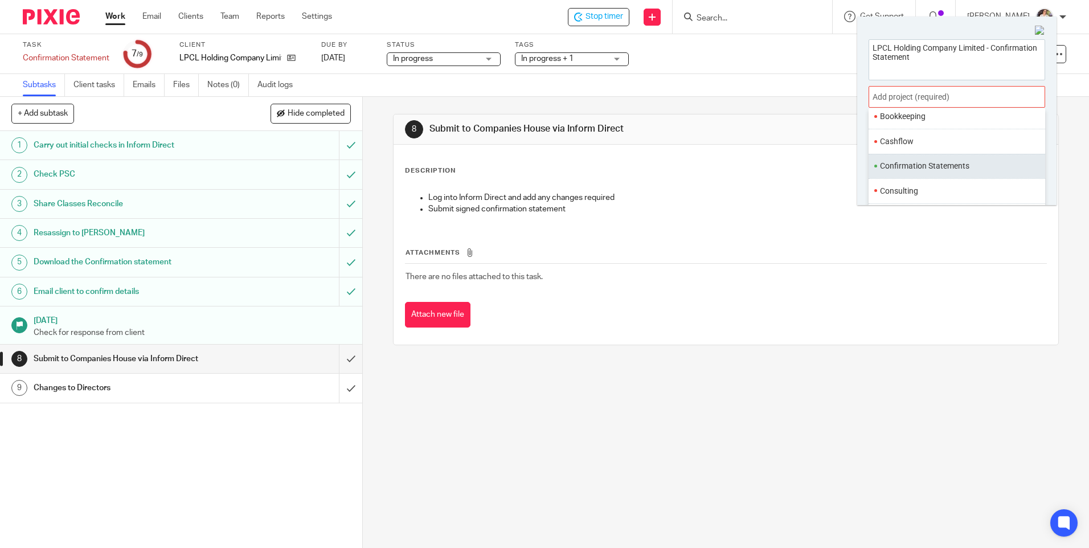  Describe the element at coordinates (44, 85) in the screenshot. I see `a: Subtasks` at that location.